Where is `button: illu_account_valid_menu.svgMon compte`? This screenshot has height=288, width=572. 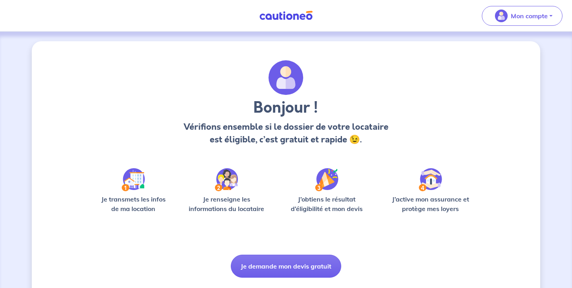
button: illu_account_valid_menu.svgMon compte is located at coordinates (522, 16).